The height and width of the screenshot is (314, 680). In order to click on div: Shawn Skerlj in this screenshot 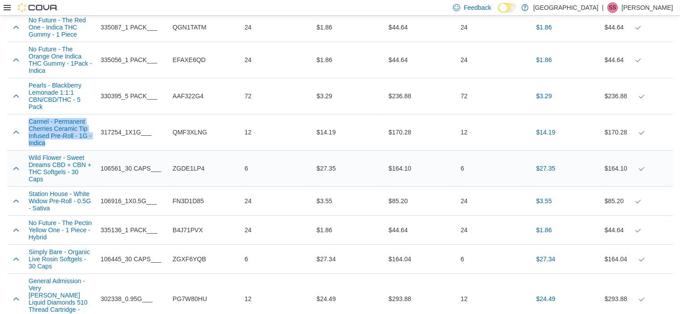, I will do `click(613, 8)`.